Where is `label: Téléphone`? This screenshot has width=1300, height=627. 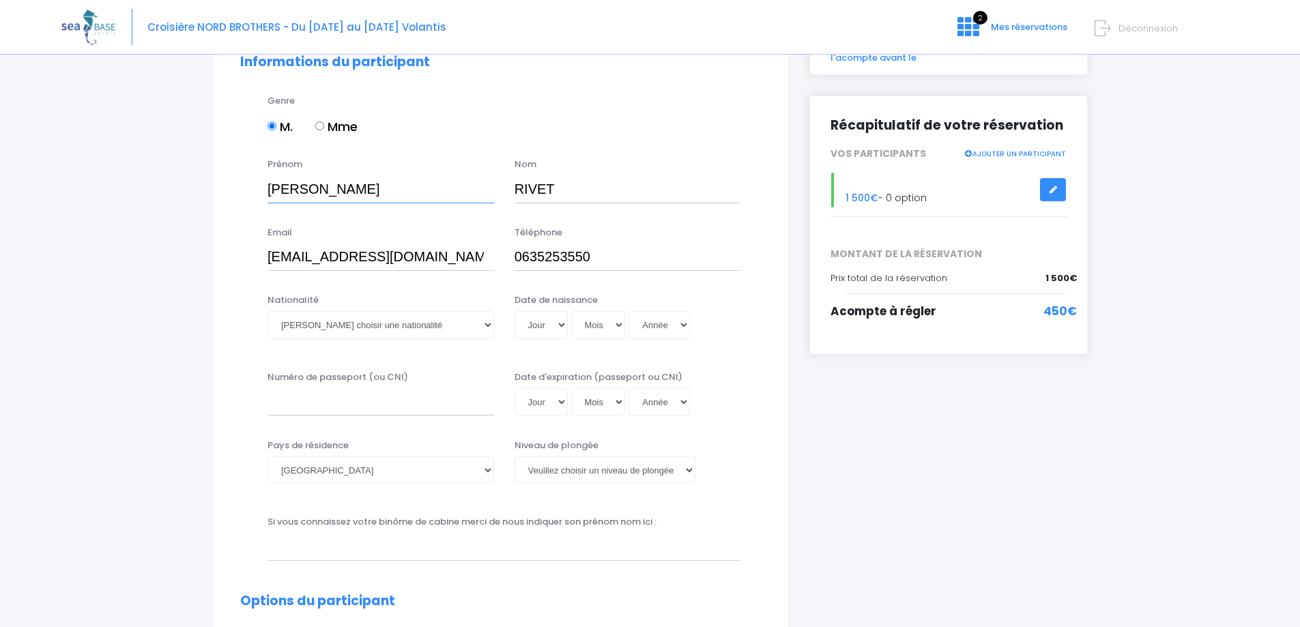 label: Téléphone is located at coordinates (538, 233).